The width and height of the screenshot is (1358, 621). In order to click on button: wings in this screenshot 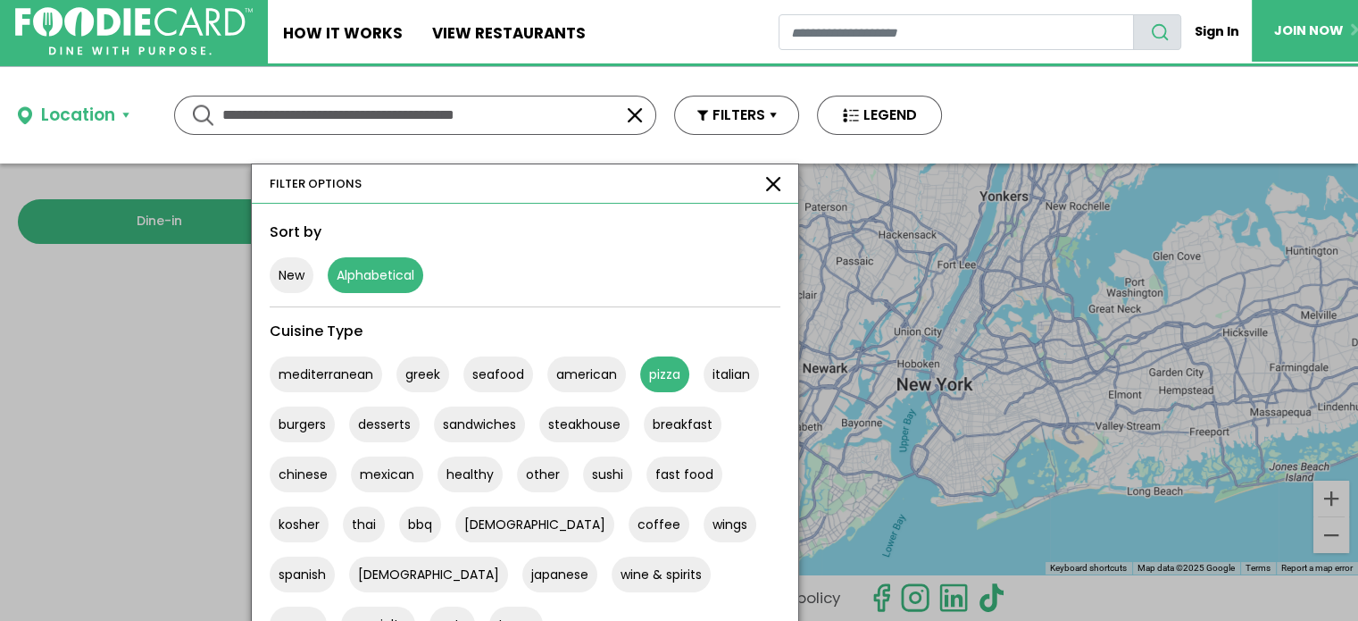, I will do `click(730, 524)`.